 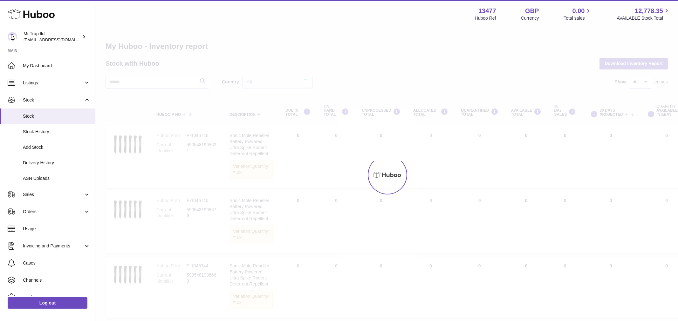 I want to click on div: Huboo Ref, so click(x=485, y=18).